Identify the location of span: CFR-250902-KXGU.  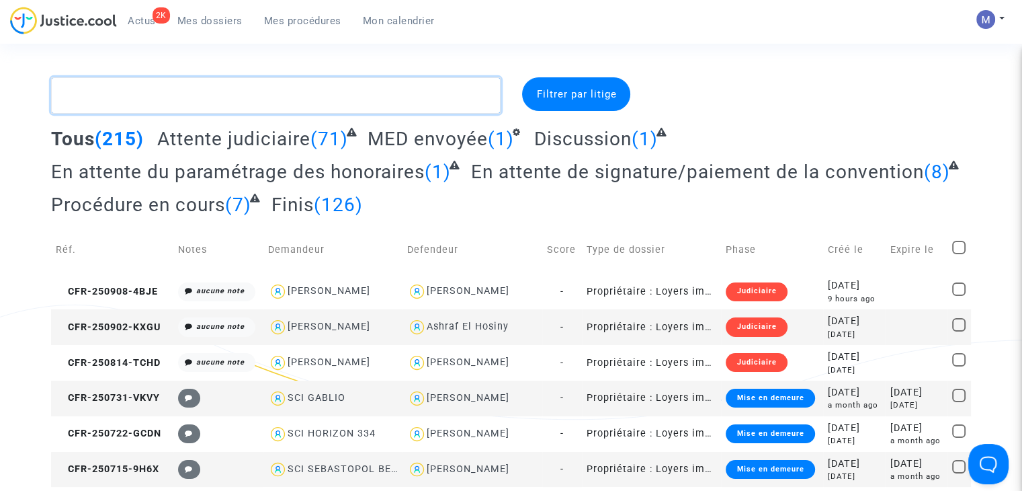
(108, 327).